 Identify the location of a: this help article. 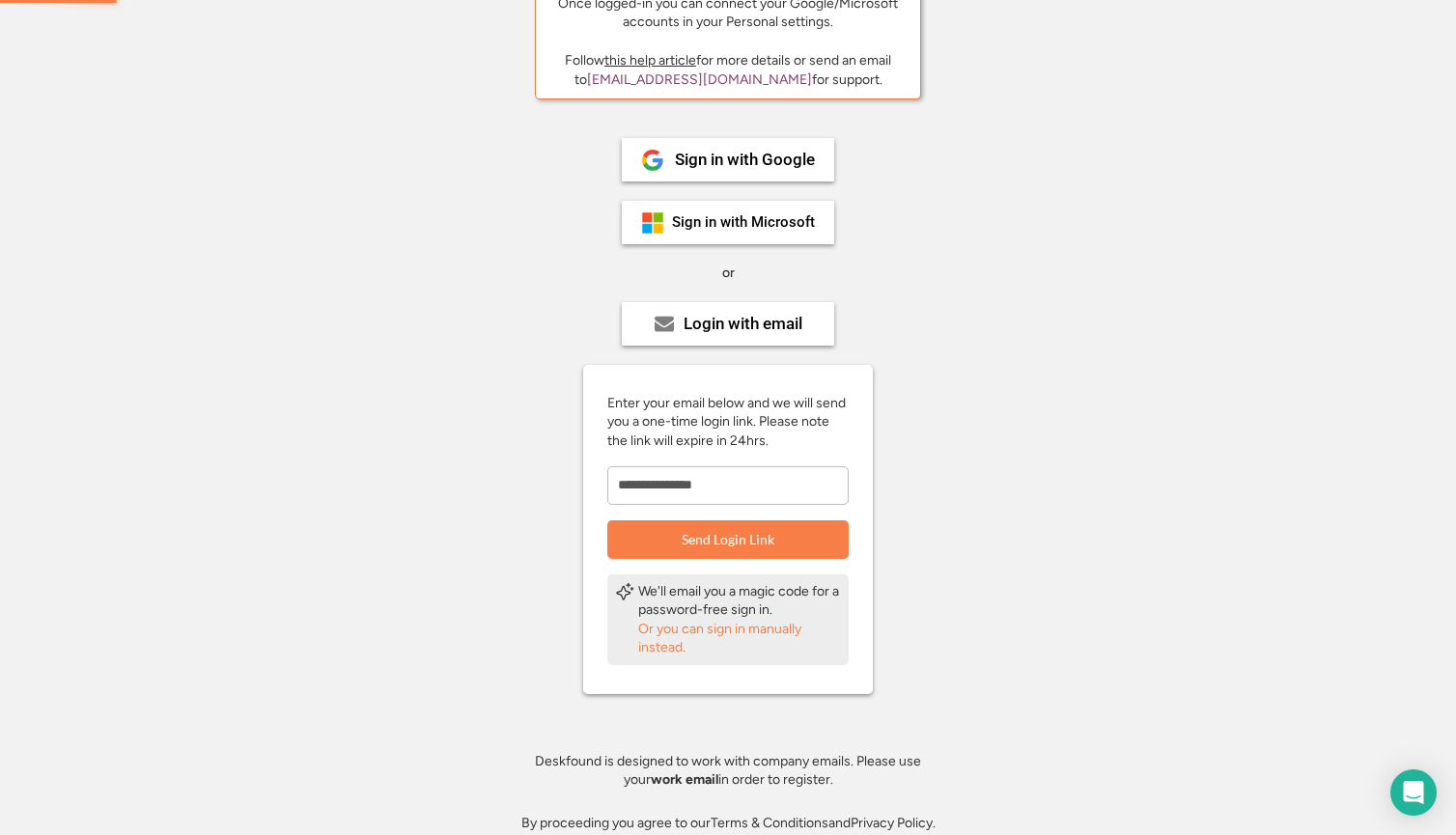
(650, 60).